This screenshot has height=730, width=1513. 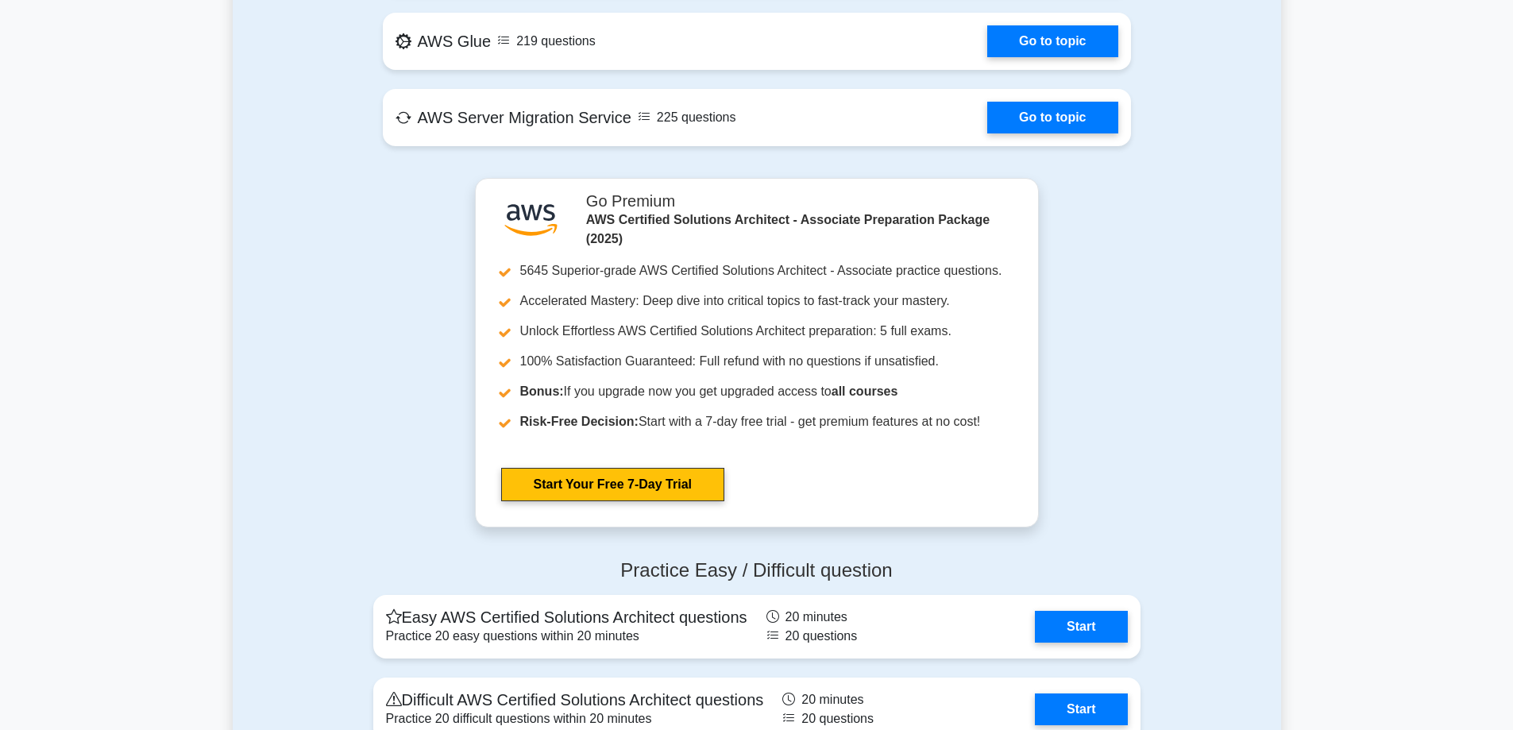 I want to click on a: Start Your Free 7-Day Trial, so click(x=612, y=485).